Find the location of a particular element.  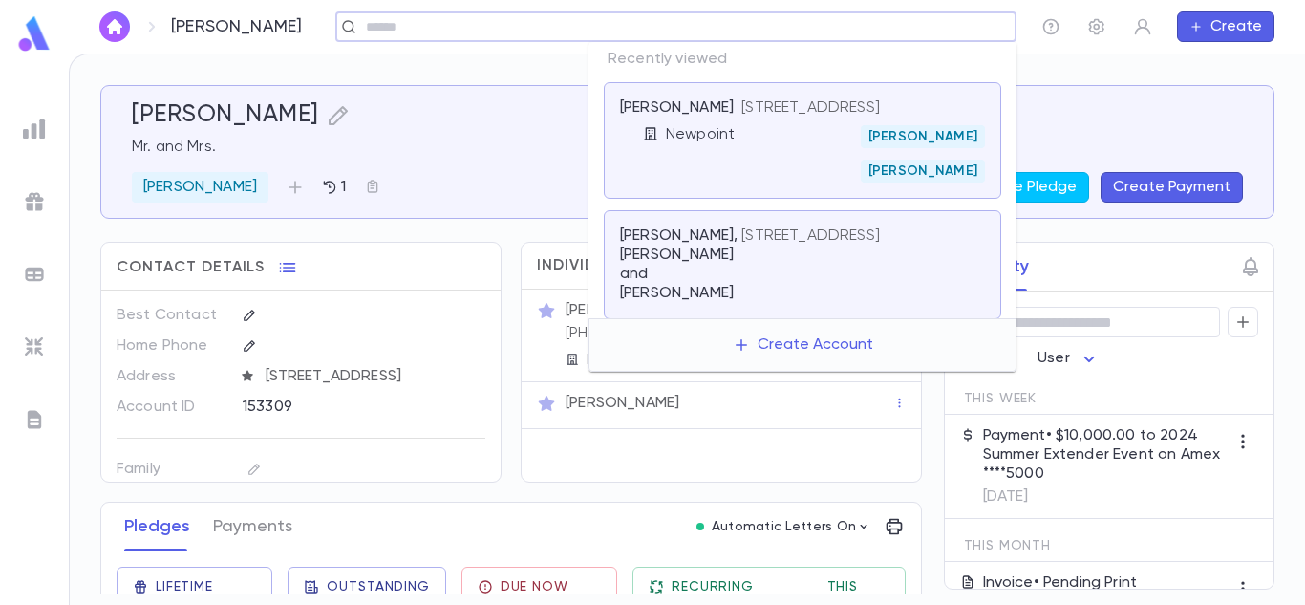

p: 1 is located at coordinates (341, 187).